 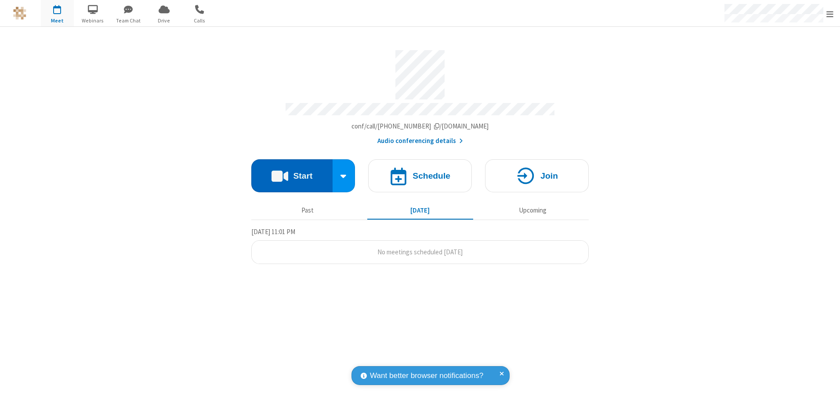 I want to click on button: Copy my meeting room linkCopy my meeting room link, so click(x=420, y=126).